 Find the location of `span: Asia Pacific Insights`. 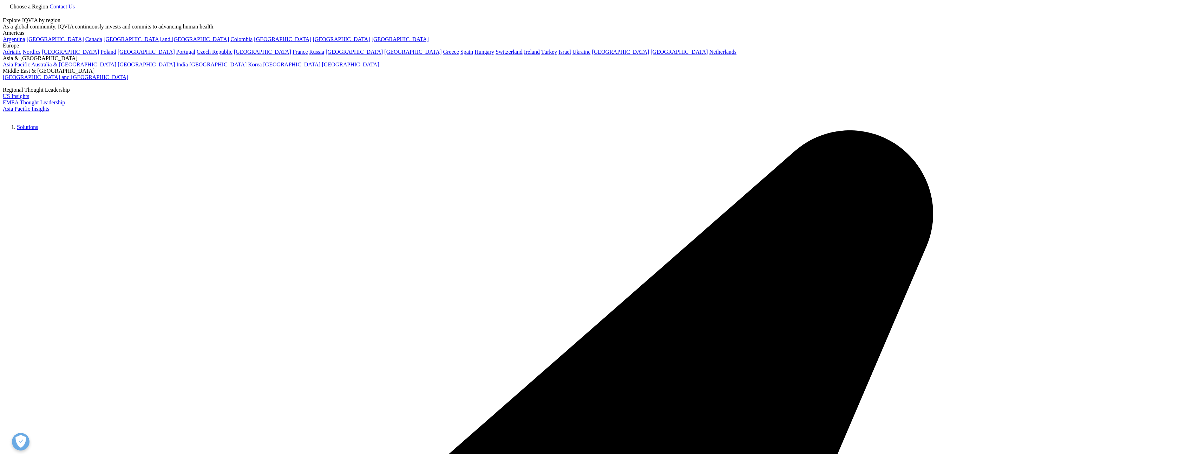

span: Asia Pacific Insights is located at coordinates (26, 109).